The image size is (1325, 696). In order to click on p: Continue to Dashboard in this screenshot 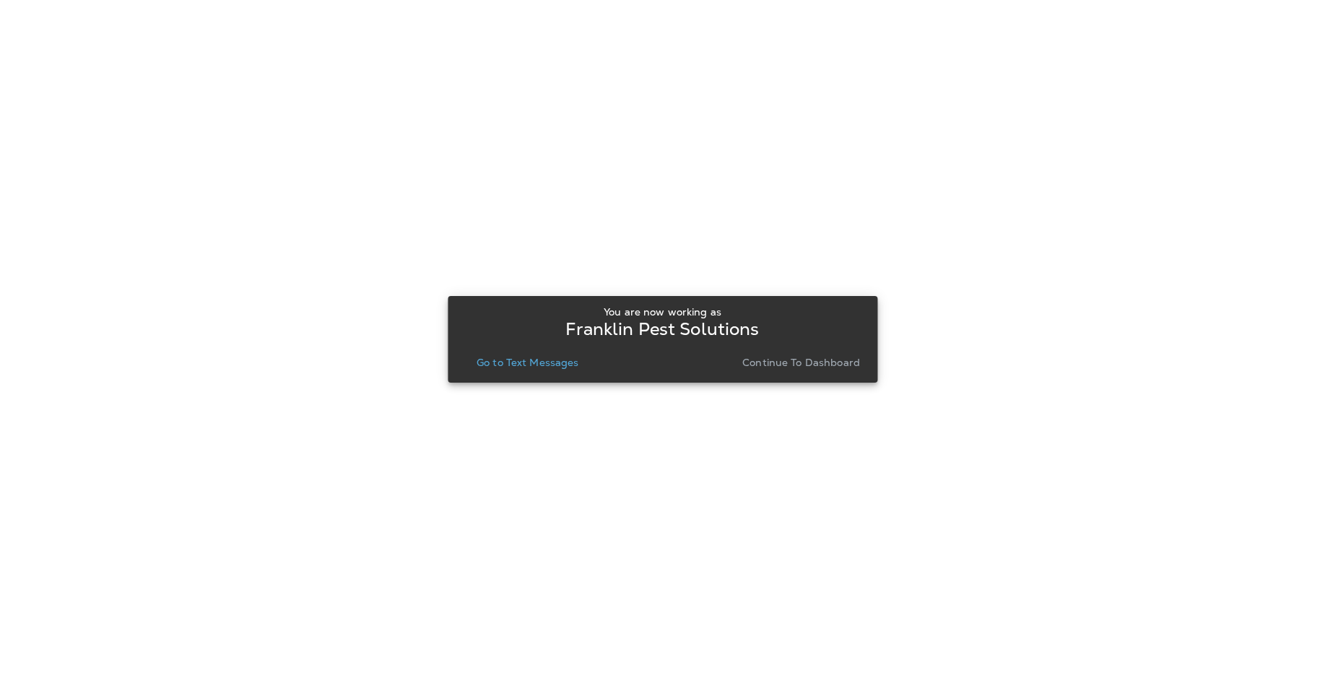, I will do `click(801, 362)`.